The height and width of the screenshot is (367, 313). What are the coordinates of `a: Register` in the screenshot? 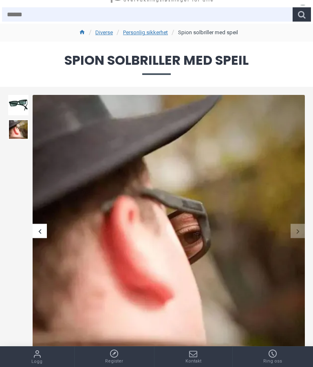 It's located at (114, 357).